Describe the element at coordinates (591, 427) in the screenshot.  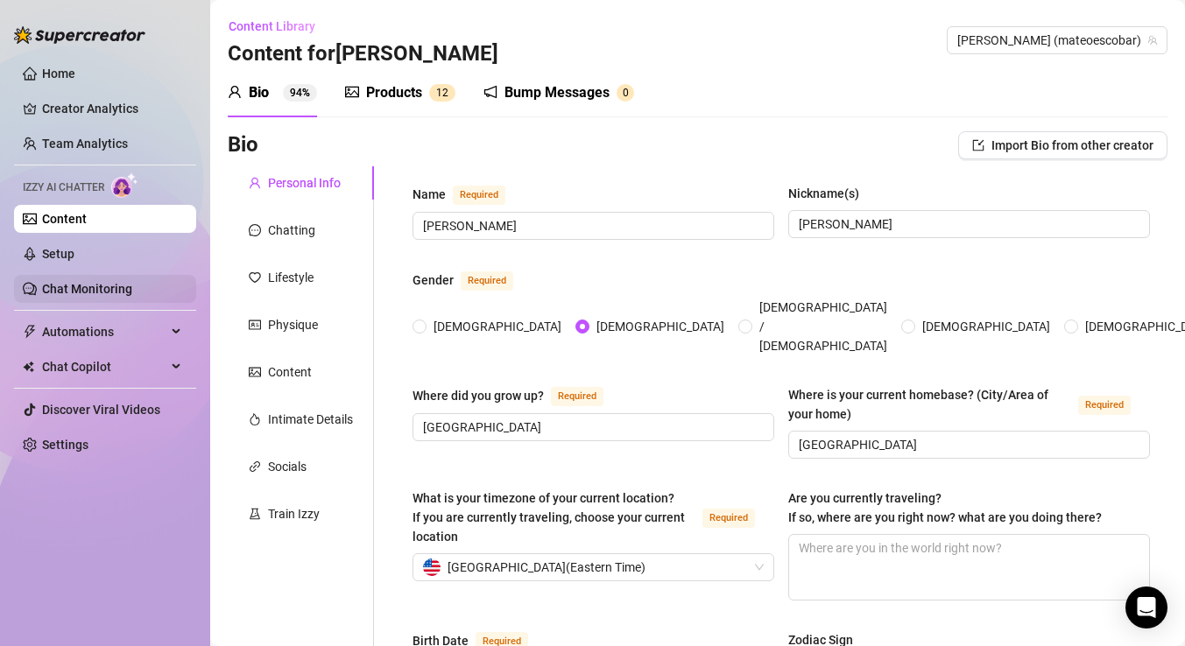
I see `input: Where did you grow up?` at that location.